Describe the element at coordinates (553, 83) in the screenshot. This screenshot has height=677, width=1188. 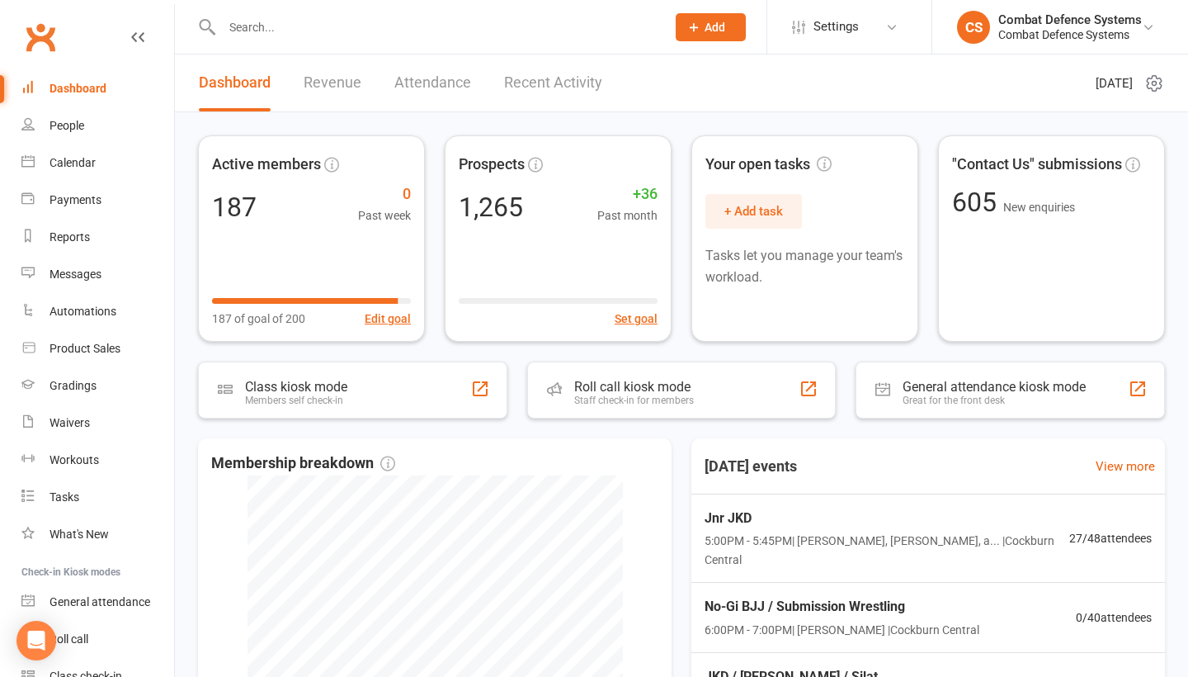
I see `a: Recent Activity` at that location.